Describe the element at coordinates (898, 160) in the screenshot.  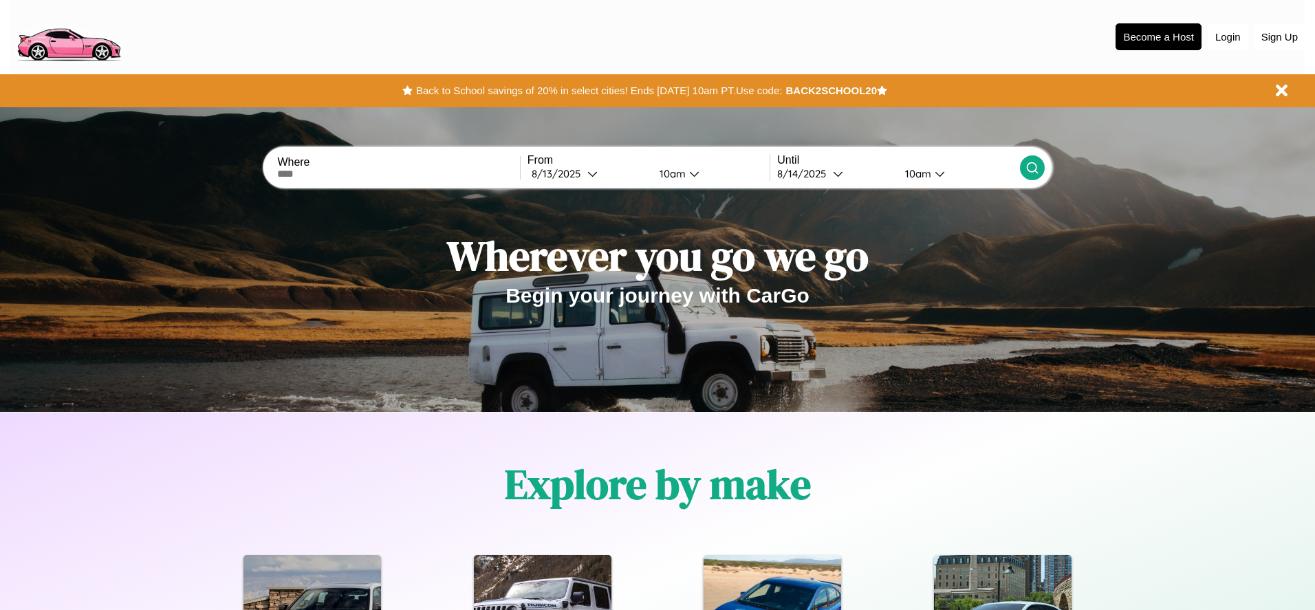
I see `label: Until` at that location.